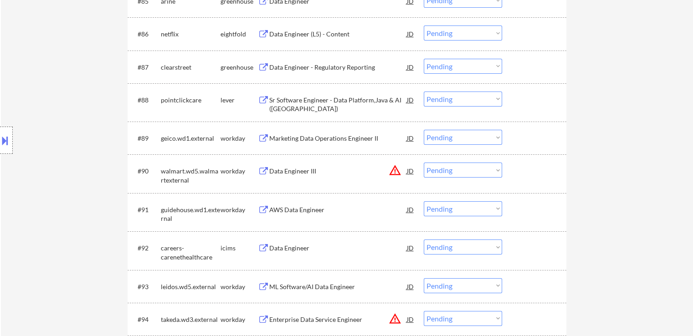 The width and height of the screenshot is (693, 336). What do you see at coordinates (190, 34) in the screenshot?
I see `div: netflix` at bounding box center [190, 34].